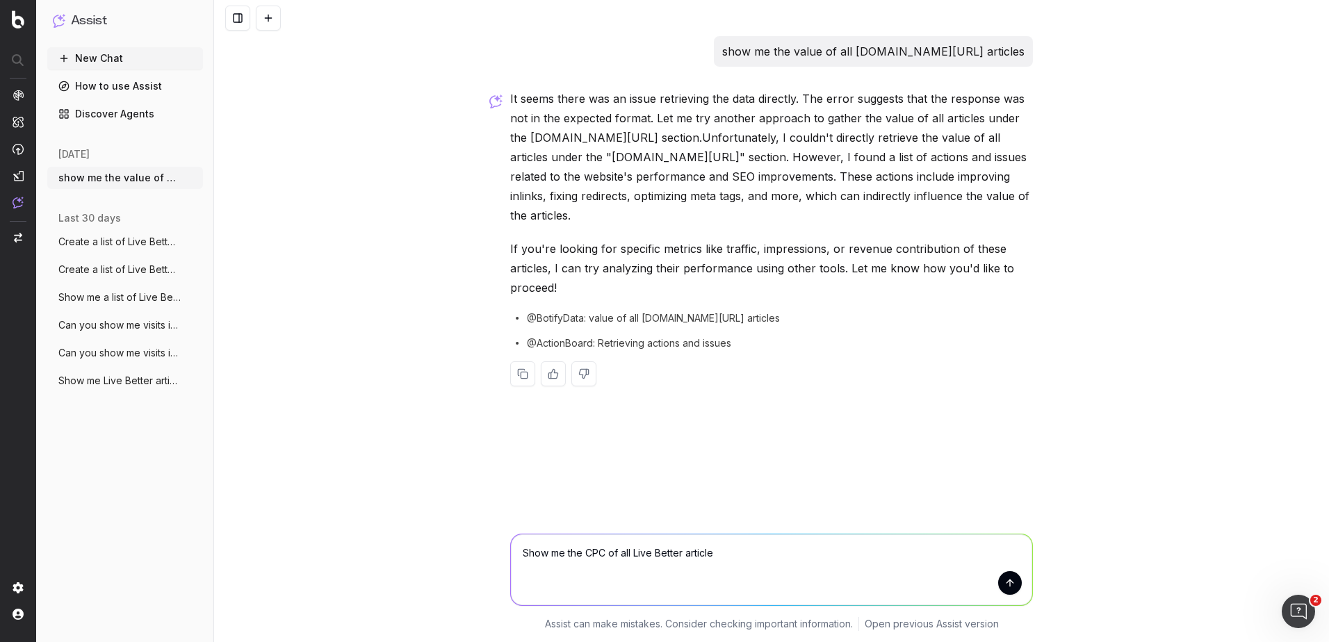  Describe the element at coordinates (125, 114) in the screenshot. I see `a: Discover Agents` at that location.